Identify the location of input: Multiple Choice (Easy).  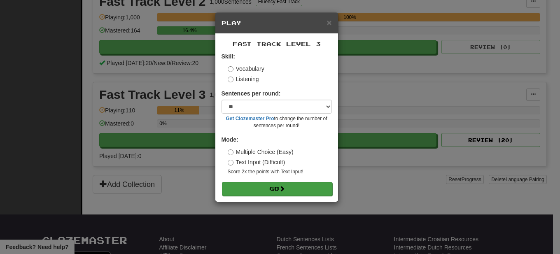
(231, 152).